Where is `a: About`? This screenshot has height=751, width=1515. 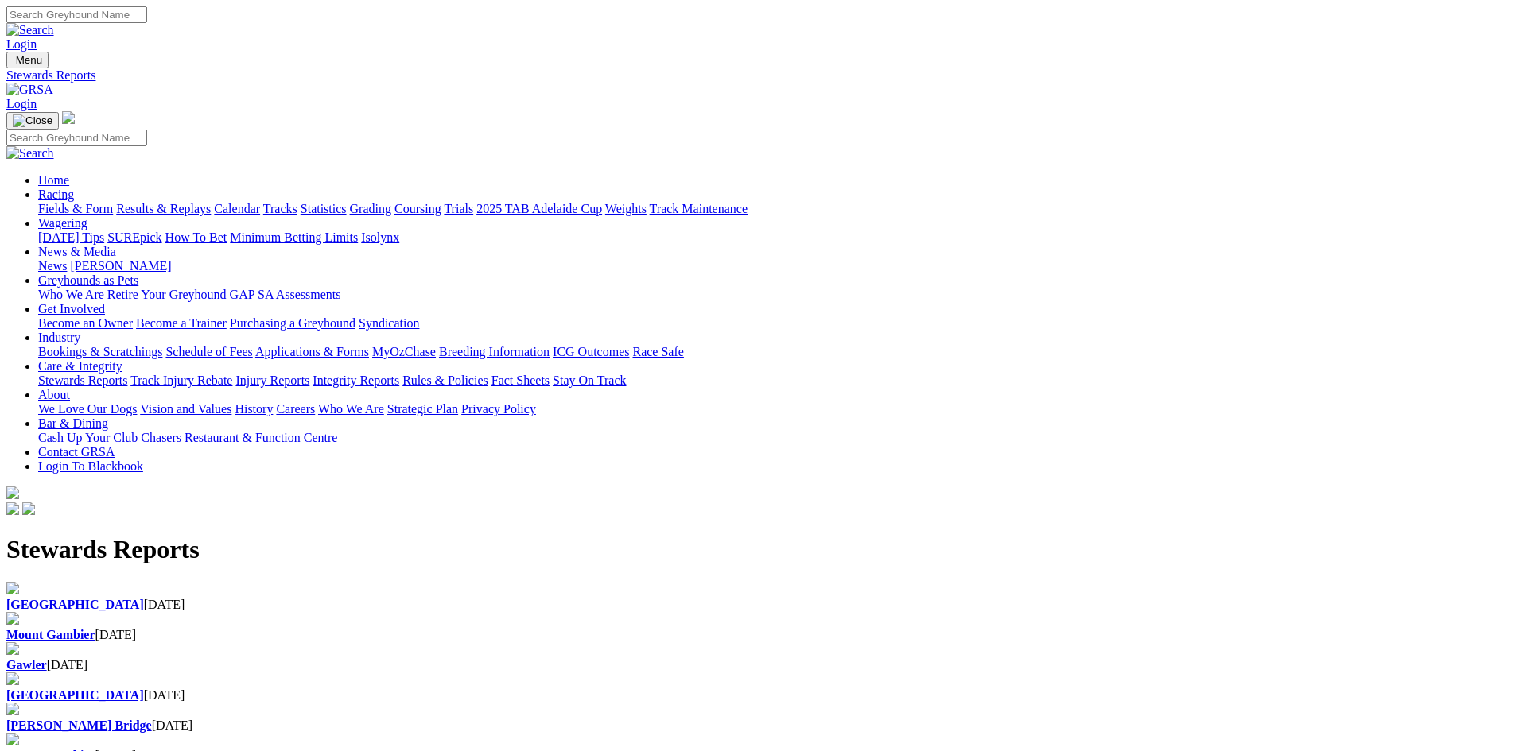 a: About is located at coordinates (54, 394).